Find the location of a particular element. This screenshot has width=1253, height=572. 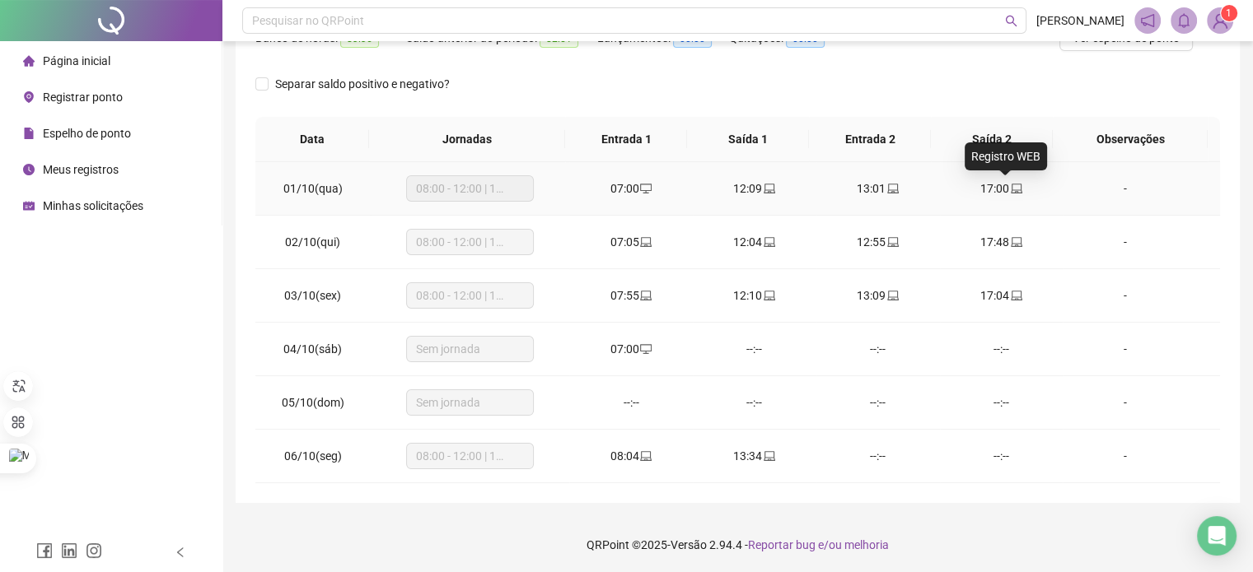

th: Saída 1 is located at coordinates (748, 139).